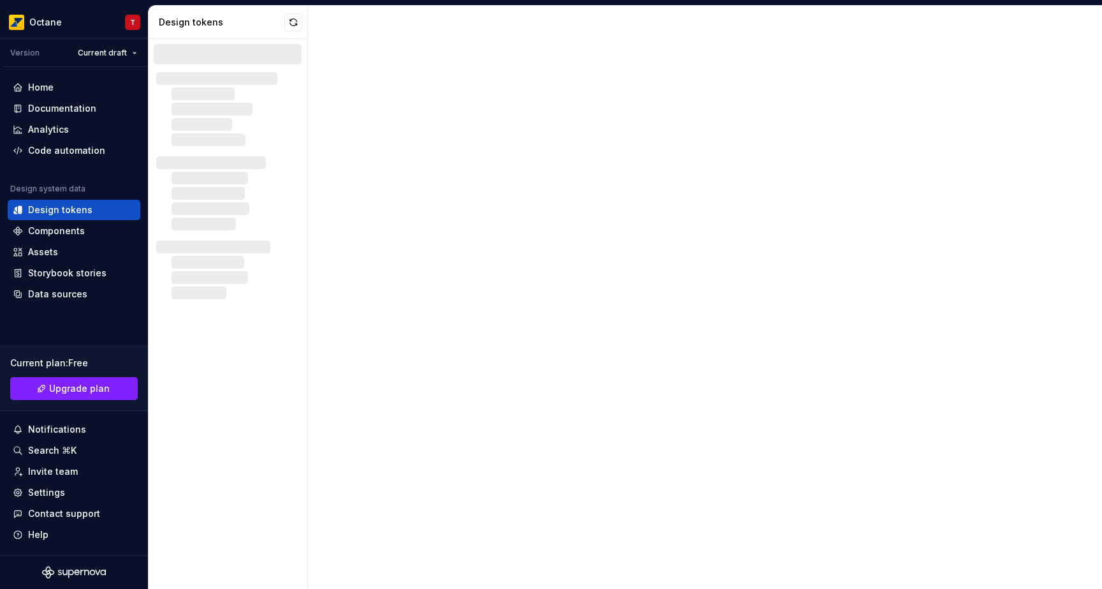 The height and width of the screenshot is (589, 1102). Describe the element at coordinates (25, 53) in the screenshot. I see `div: Version` at that location.